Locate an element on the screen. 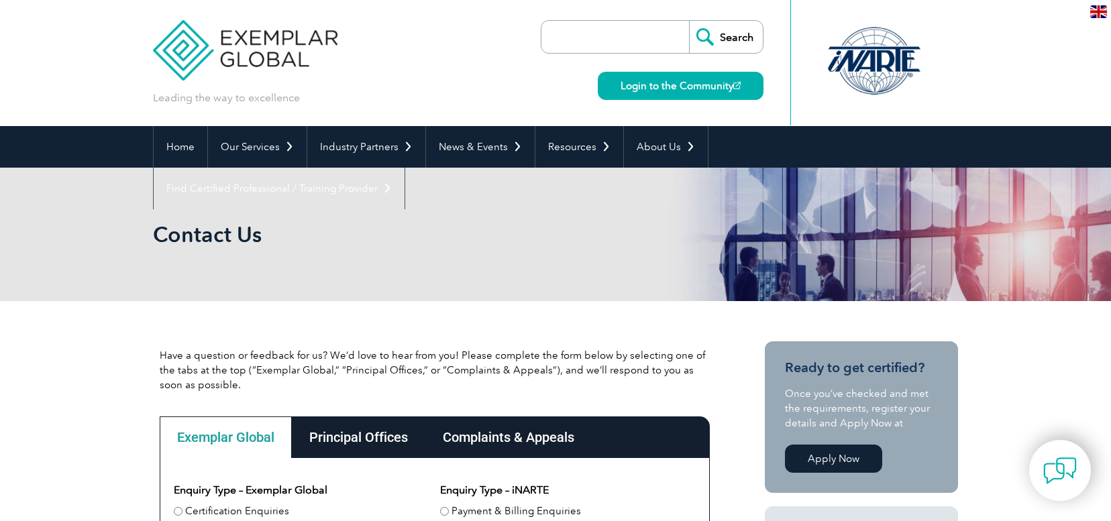 This screenshot has width=1111, height=521. a: Apply Now is located at coordinates (833, 459).